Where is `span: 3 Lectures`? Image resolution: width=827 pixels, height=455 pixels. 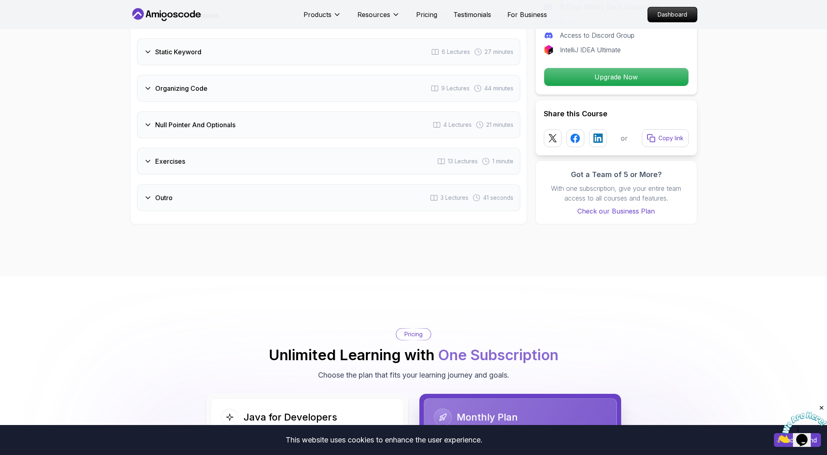 span: 3 Lectures is located at coordinates (454, 198).